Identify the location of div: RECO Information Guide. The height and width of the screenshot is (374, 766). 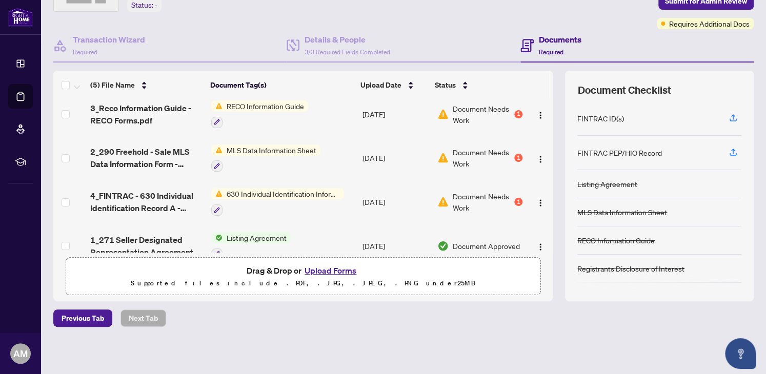
(616, 240).